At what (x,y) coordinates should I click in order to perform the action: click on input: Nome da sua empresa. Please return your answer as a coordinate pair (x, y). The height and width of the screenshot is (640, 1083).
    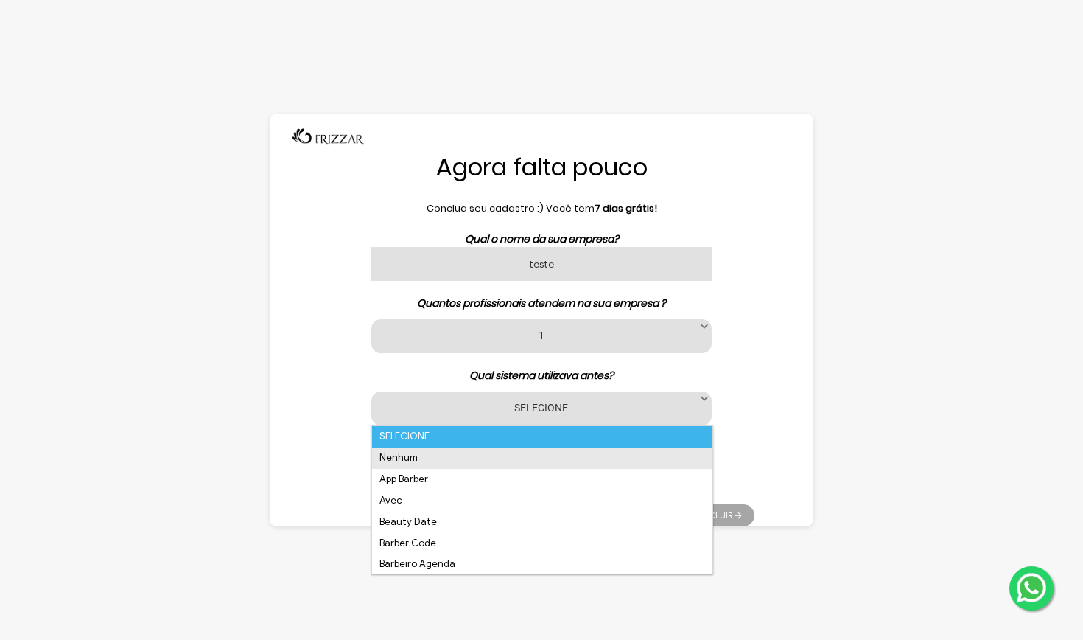
    Looking at the image, I should click on (542, 264).